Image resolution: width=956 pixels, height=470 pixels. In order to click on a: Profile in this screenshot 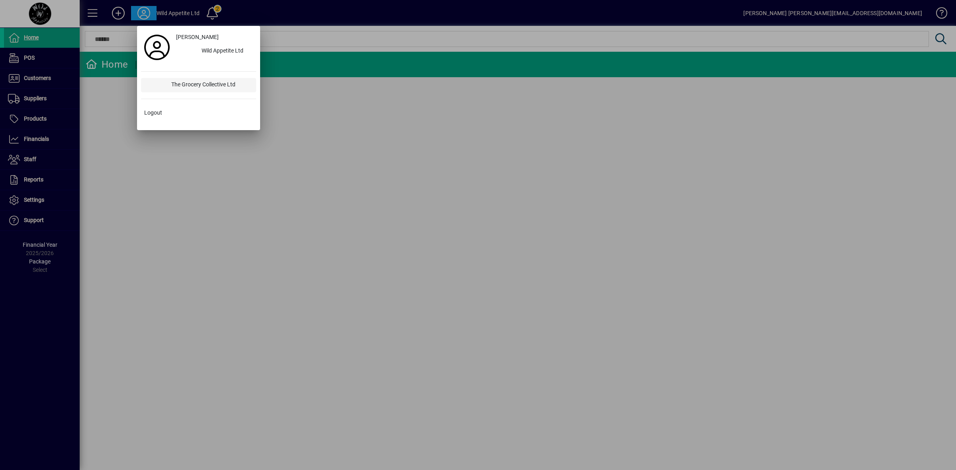, I will do `click(157, 47)`.